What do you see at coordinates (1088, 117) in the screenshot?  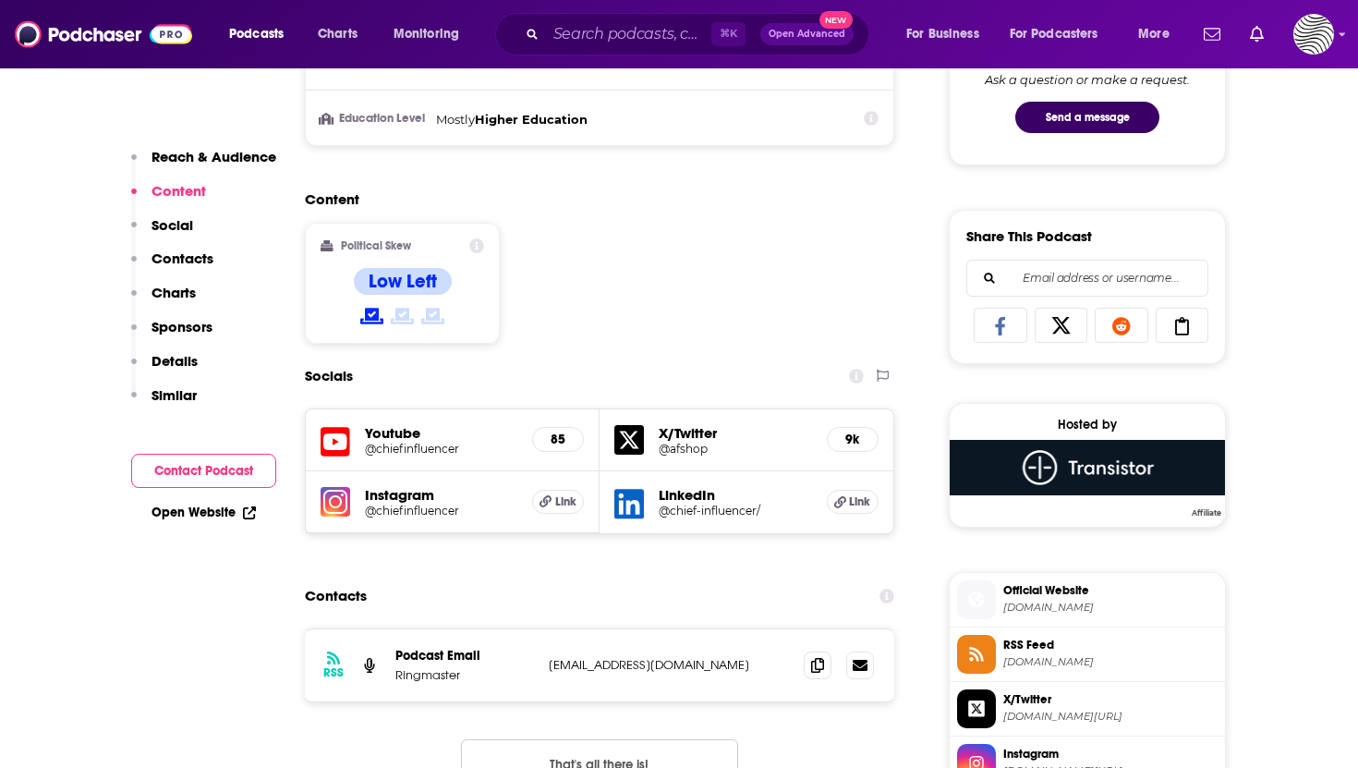 I see `button: Send a message` at bounding box center [1088, 117].